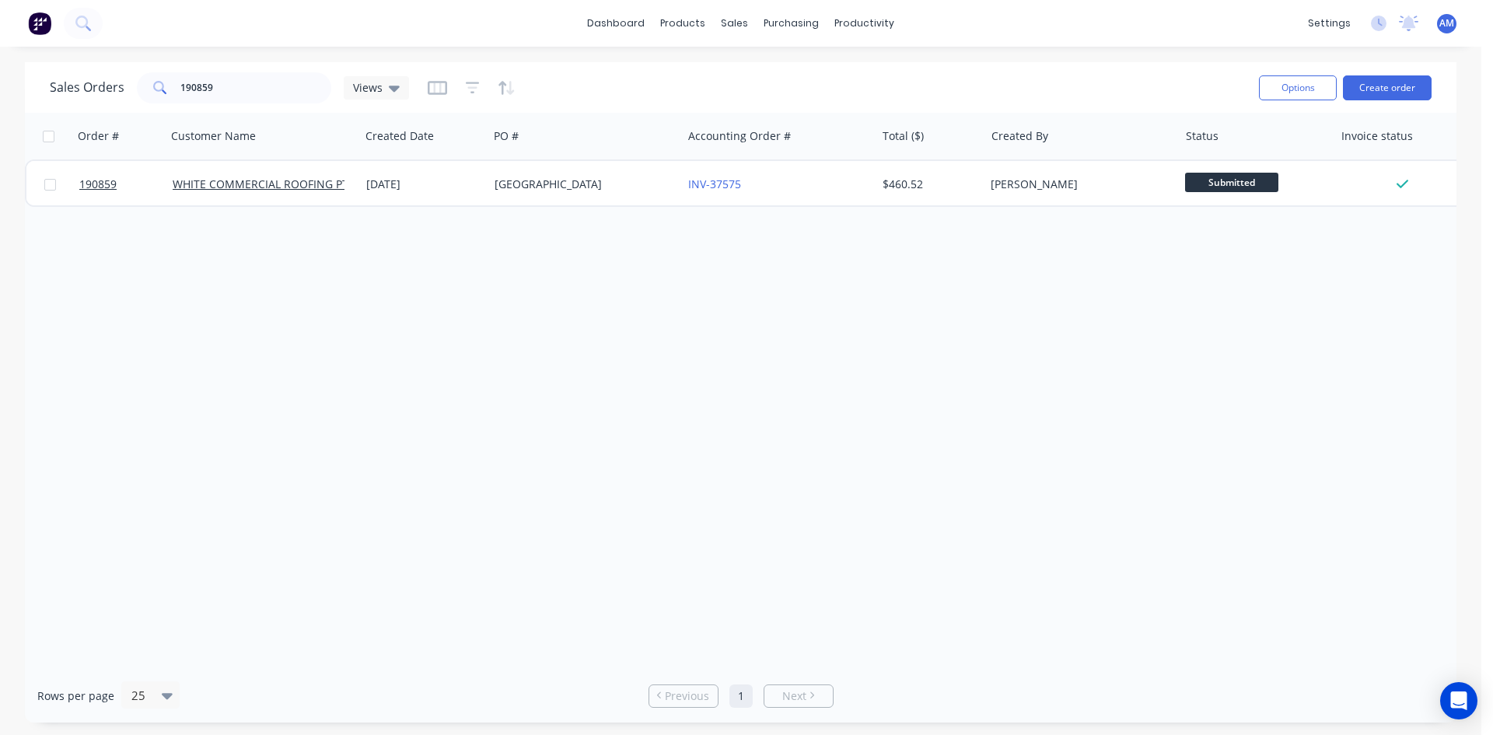 The image size is (1493, 735). Describe the element at coordinates (1232, 182) in the screenshot. I see `span: Submitted` at that location.